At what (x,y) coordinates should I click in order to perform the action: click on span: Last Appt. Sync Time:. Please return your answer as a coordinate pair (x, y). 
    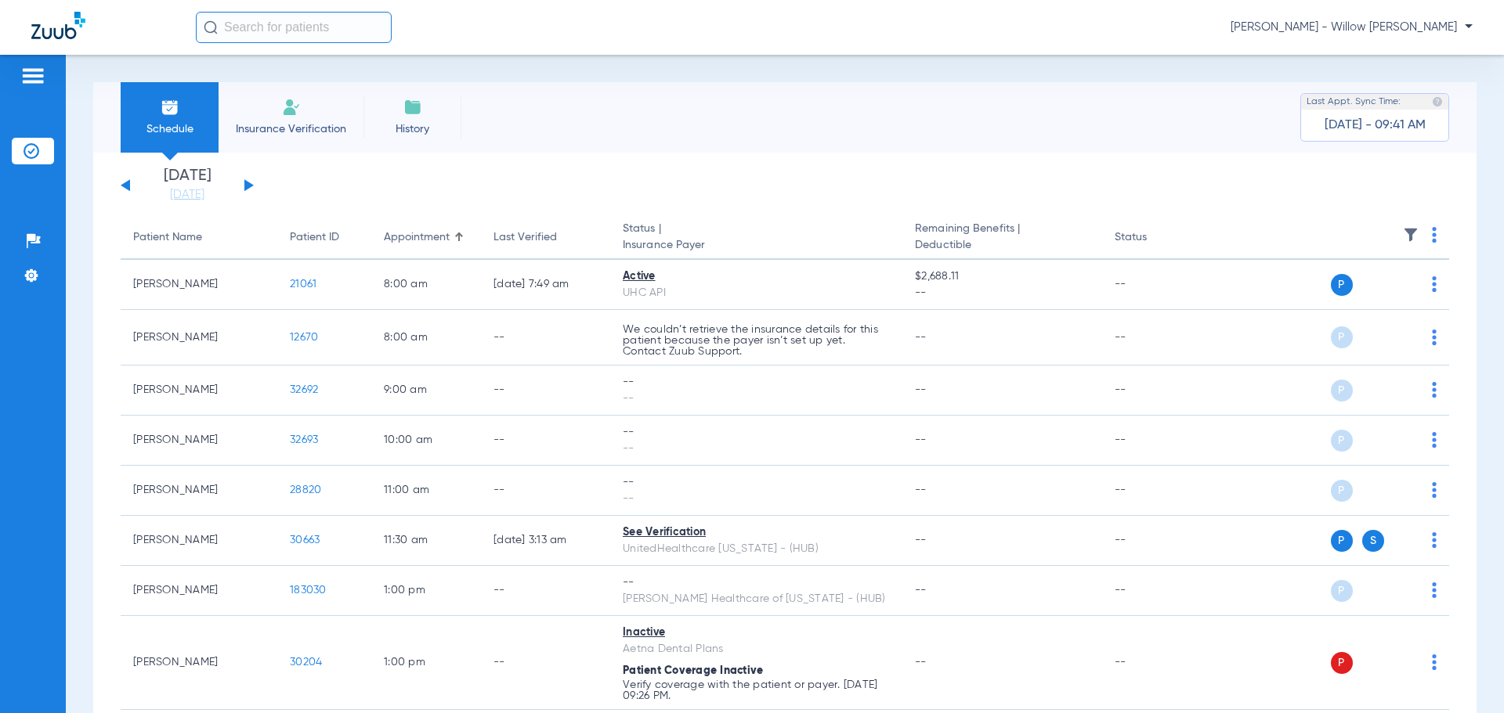
    Looking at the image, I should click on (1353, 102).